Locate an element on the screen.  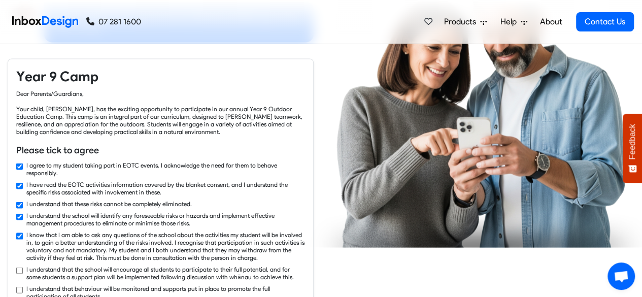
a: Help is located at coordinates (514, 22).